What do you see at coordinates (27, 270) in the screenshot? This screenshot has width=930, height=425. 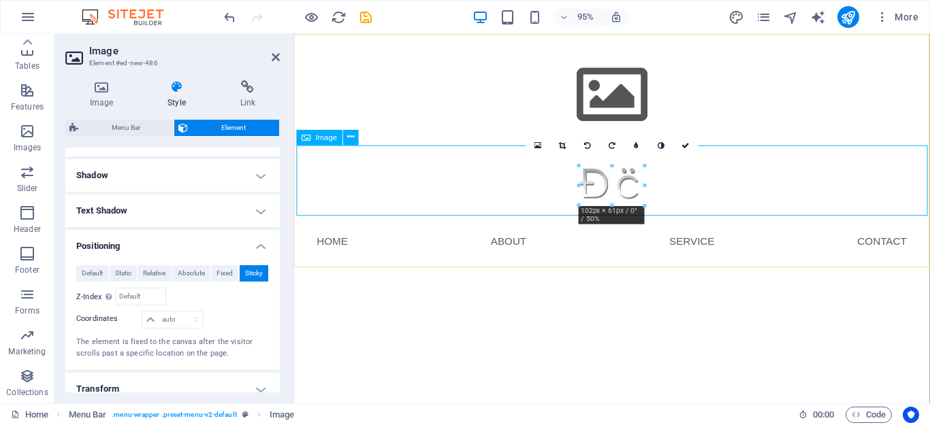 I see `p: Footer` at bounding box center [27, 270].